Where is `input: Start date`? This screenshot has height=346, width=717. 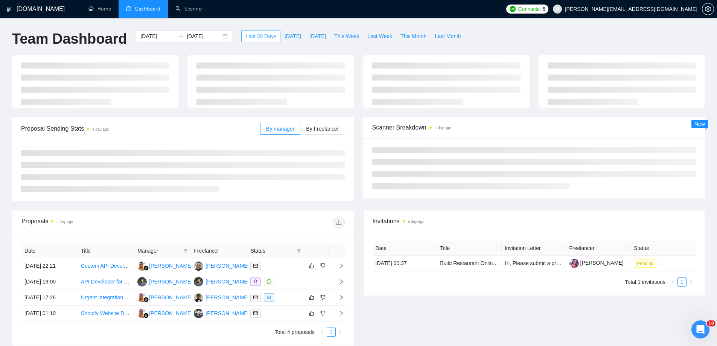 input: Start date is located at coordinates (157, 36).